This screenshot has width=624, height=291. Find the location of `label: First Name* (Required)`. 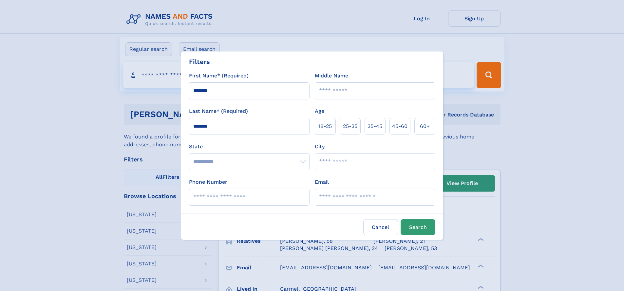

label: First Name* (Required) is located at coordinates (219, 76).